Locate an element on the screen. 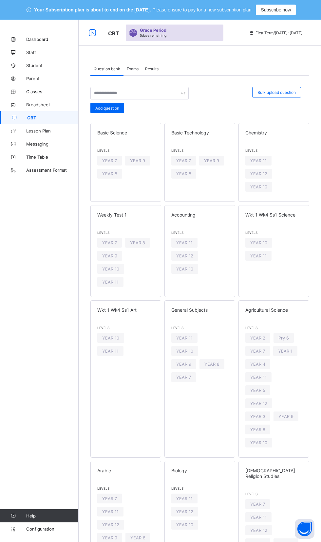 This screenshot has height=542, width=321. span: session/term information is located at coordinates (275, 33).